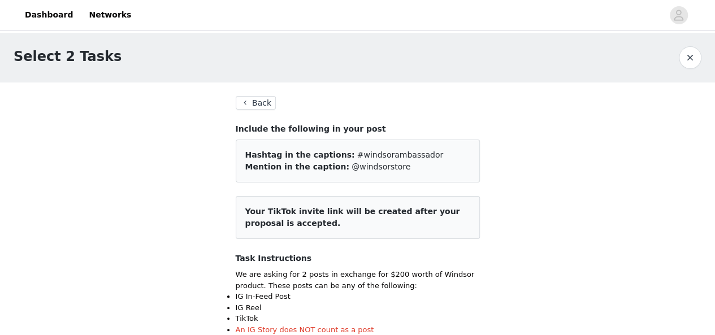  Describe the element at coordinates (358, 319) in the screenshot. I see `li: TikTok` at that location.